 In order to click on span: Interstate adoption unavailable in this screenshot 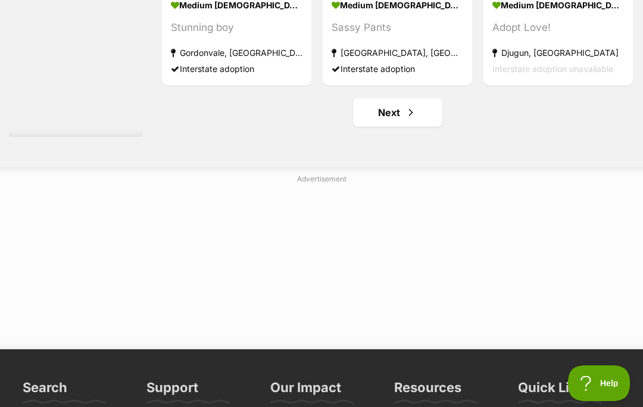, I will do `click(553, 69)`.